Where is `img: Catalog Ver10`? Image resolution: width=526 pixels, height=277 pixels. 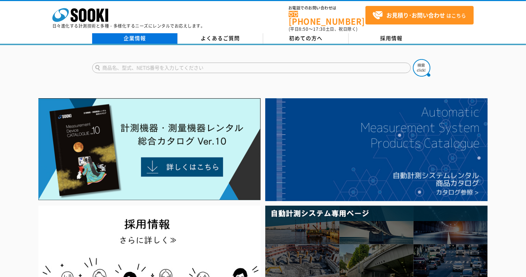
img: Catalog Ver10 is located at coordinates (149, 149).